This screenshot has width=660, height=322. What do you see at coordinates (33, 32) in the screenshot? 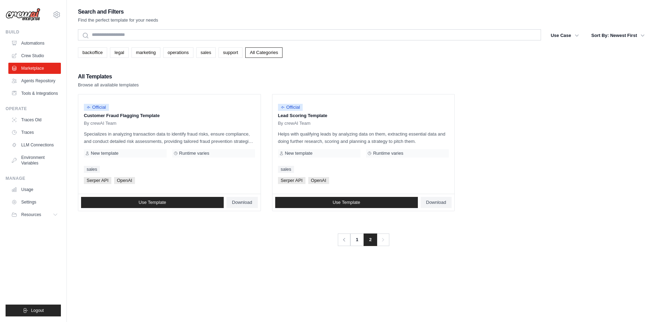
I see `div: Build` at bounding box center [33, 32].